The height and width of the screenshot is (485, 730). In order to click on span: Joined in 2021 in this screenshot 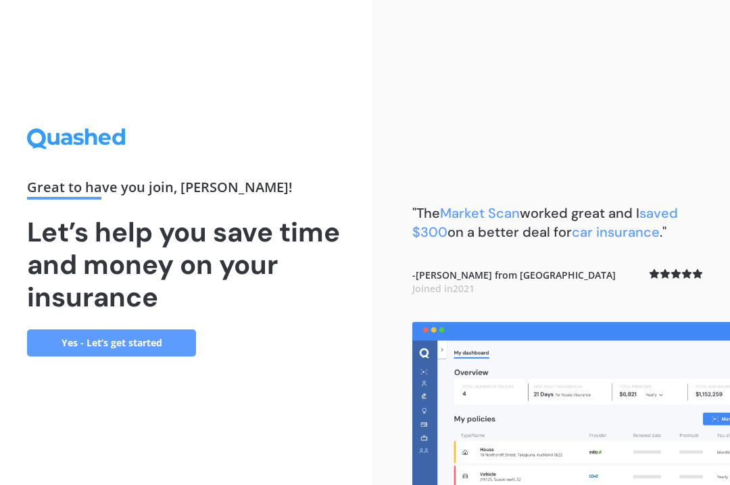, I will do `click(443, 288)`.